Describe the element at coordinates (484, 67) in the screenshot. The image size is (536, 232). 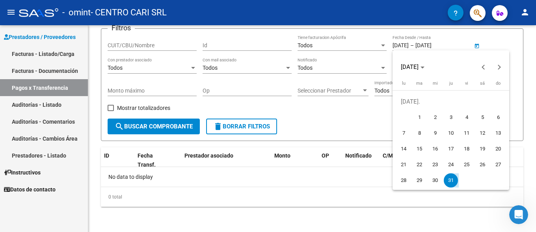
I see `button: Previous month` at that location.